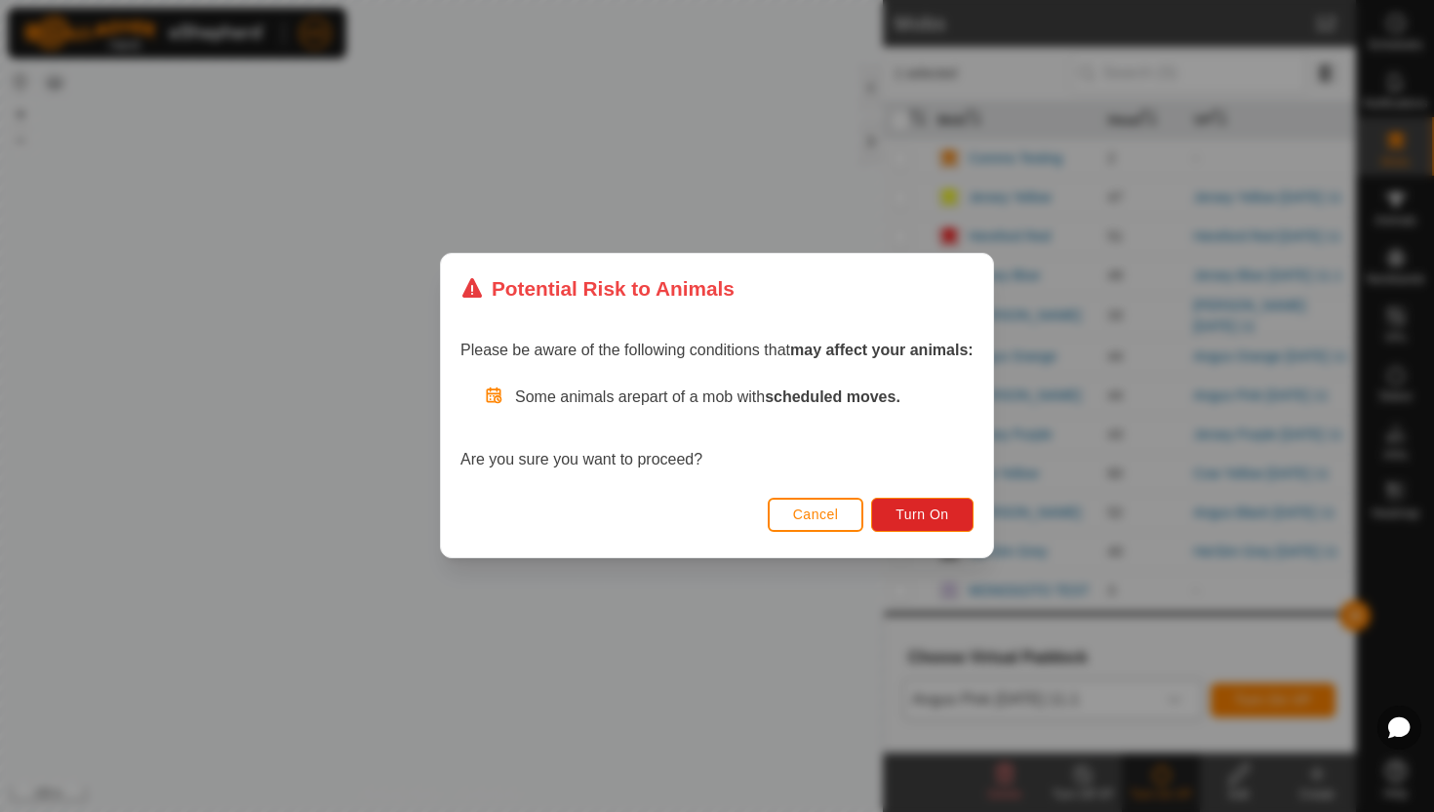 This screenshot has height=812, width=1434. I want to click on span: Cancel, so click(816, 515).